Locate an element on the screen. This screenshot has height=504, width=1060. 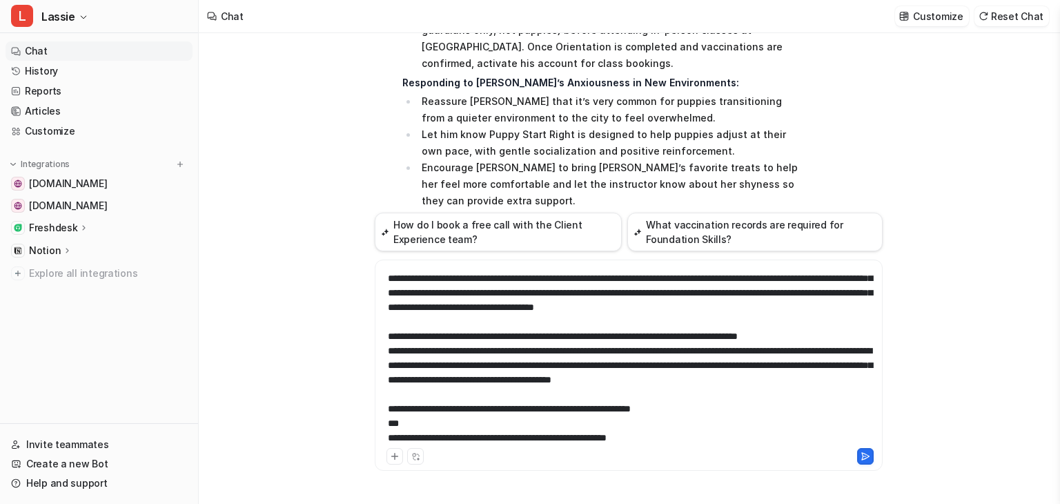
a: History is located at coordinates (99, 71).